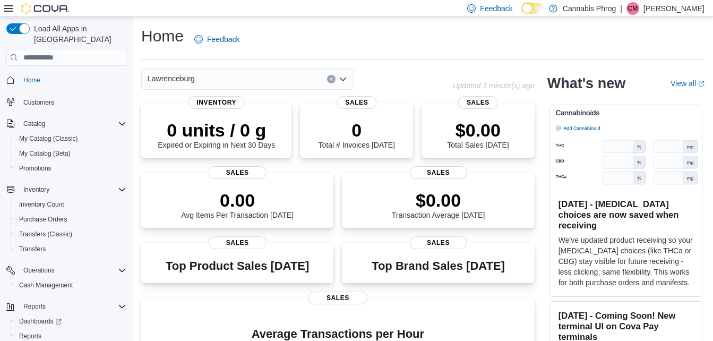  Describe the element at coordinates (343, 79) in the screenshot. I see `button: Open list of options` at that location.